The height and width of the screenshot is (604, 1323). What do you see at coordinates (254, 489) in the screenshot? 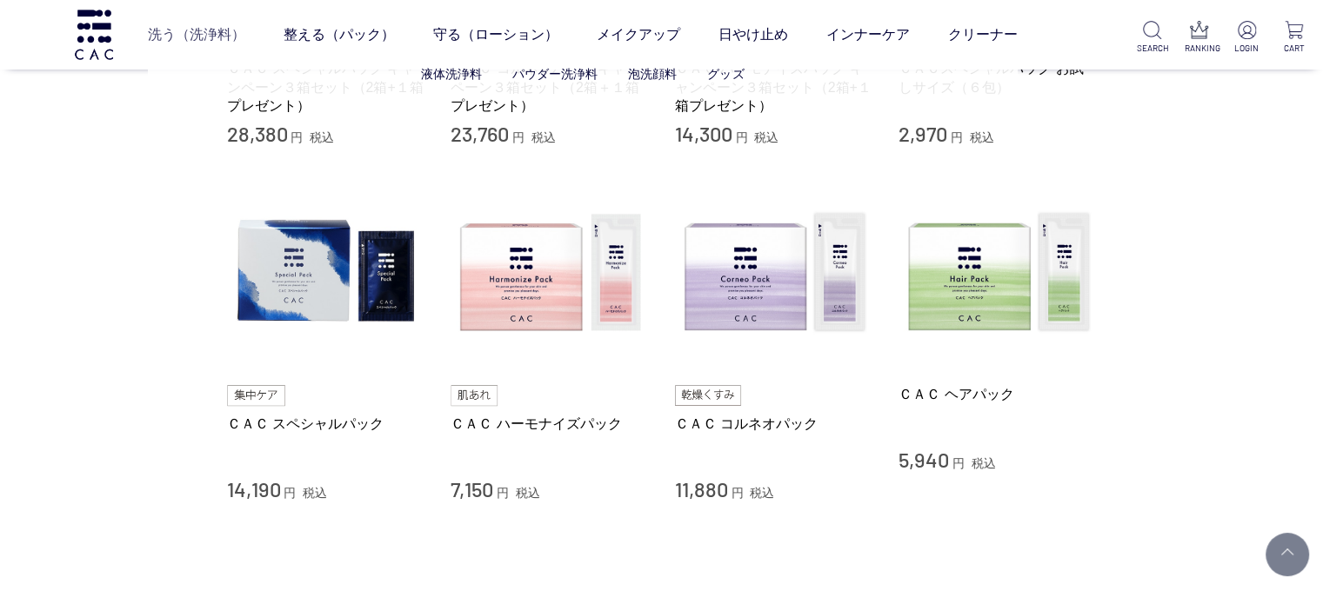
I see `span: 14,190` at bounding box center [254, 489].